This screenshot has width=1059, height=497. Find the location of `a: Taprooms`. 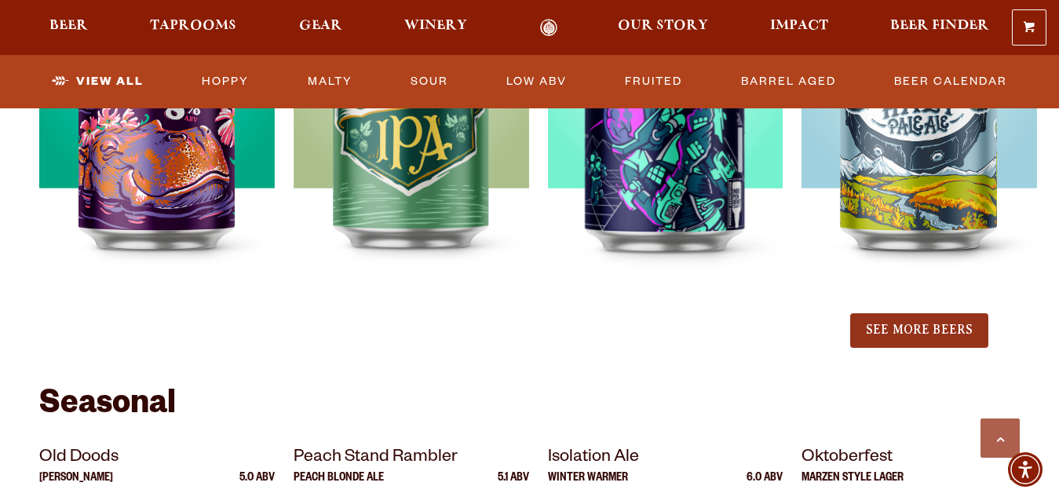

a: Taprooms is located at coordinates (193, 27).